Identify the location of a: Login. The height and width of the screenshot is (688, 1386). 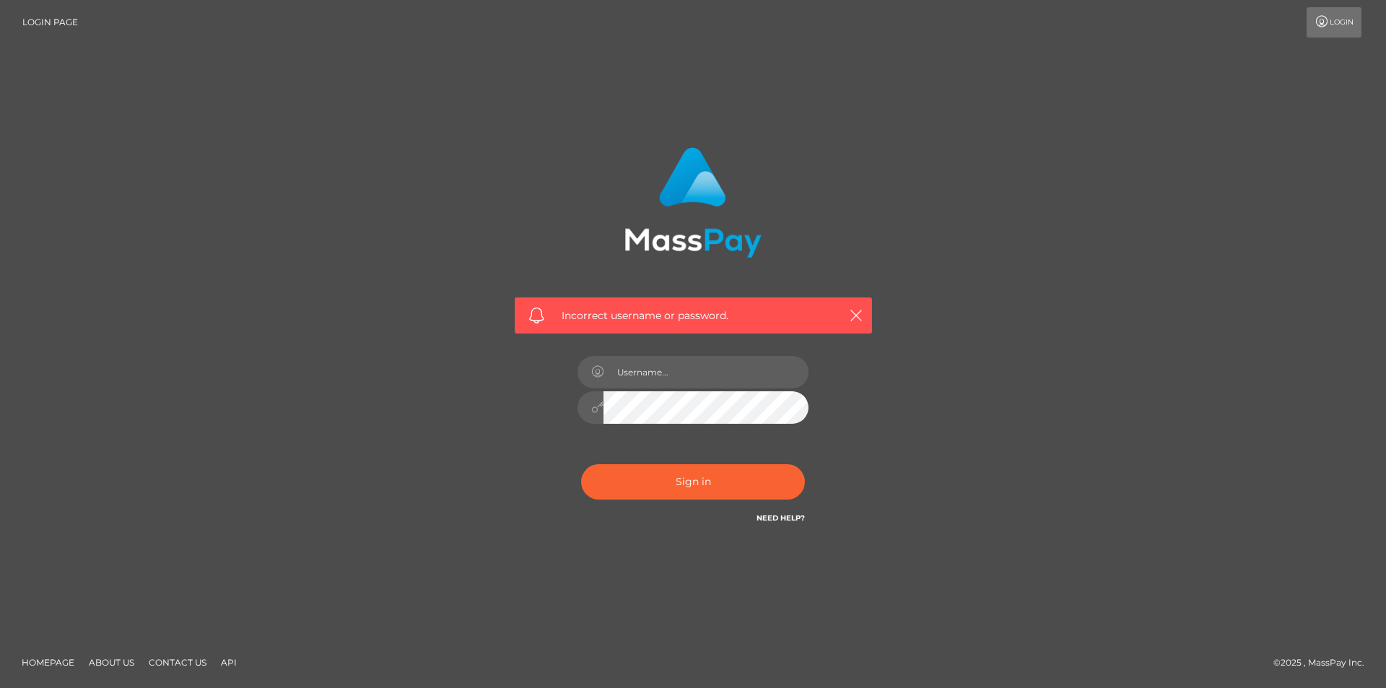
(1334, 22).